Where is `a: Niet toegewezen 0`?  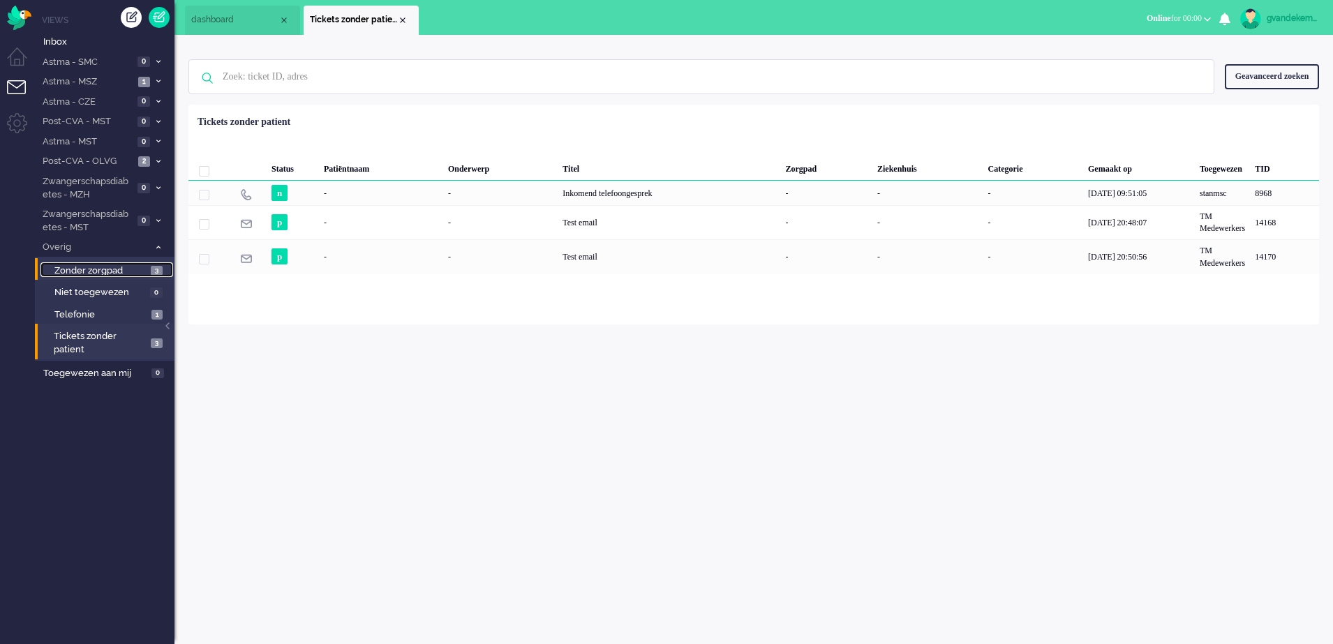
a: Niet toegewezen 0 is located at coordinates (107, 292).